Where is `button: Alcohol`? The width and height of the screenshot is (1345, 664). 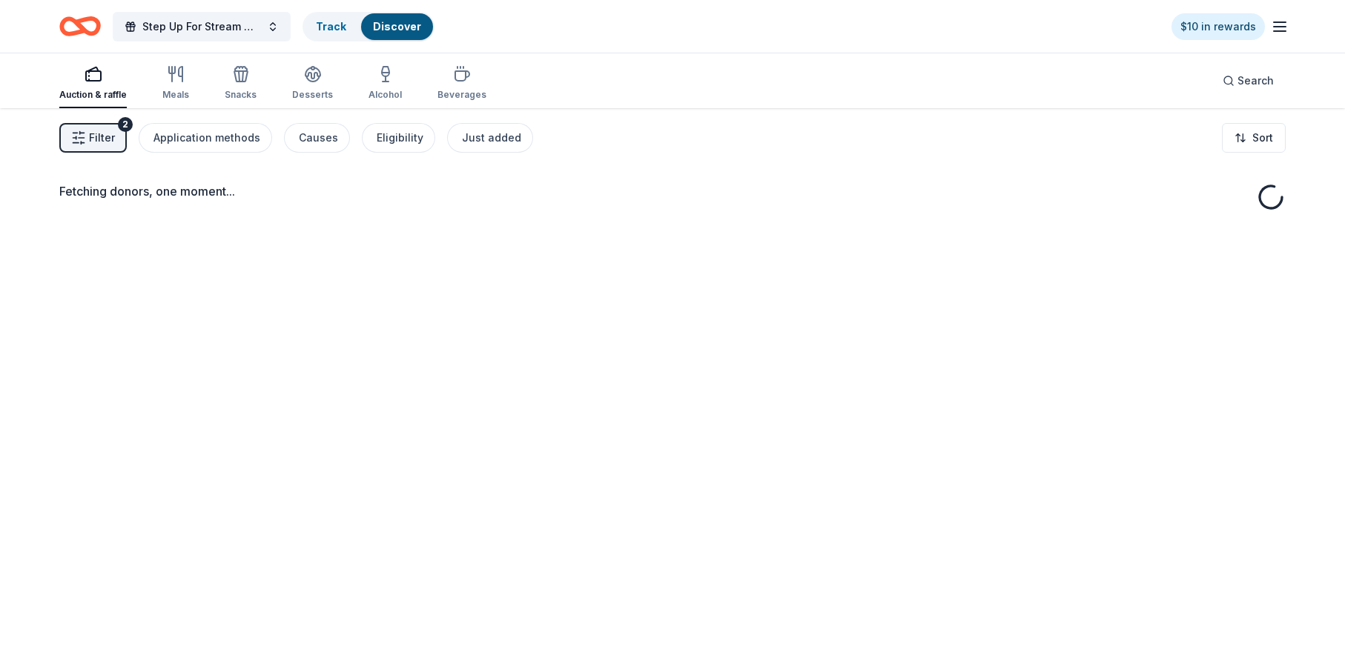 button: Alcohol is located at coordinates (385, 84).